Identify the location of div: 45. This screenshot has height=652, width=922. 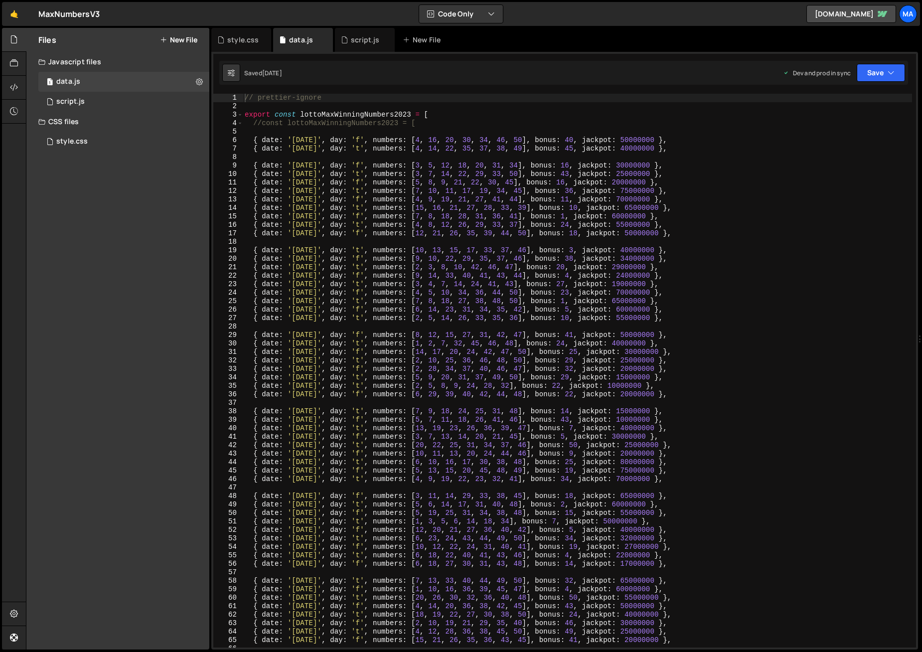
(228, 471).